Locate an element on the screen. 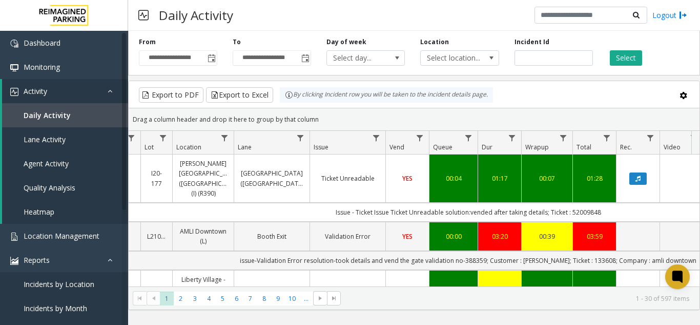  span: Page 8 is located at coordinates (264, 298).